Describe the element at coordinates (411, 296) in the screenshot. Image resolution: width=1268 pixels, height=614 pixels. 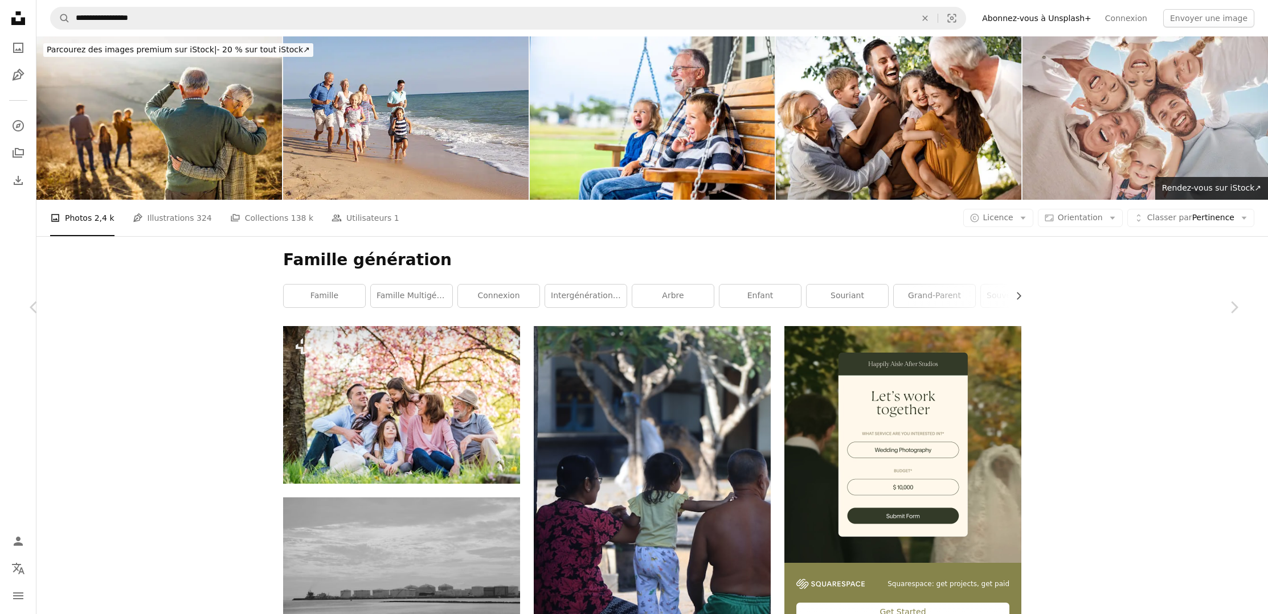
I see `a: Famille multigénérationnelle` at that location.